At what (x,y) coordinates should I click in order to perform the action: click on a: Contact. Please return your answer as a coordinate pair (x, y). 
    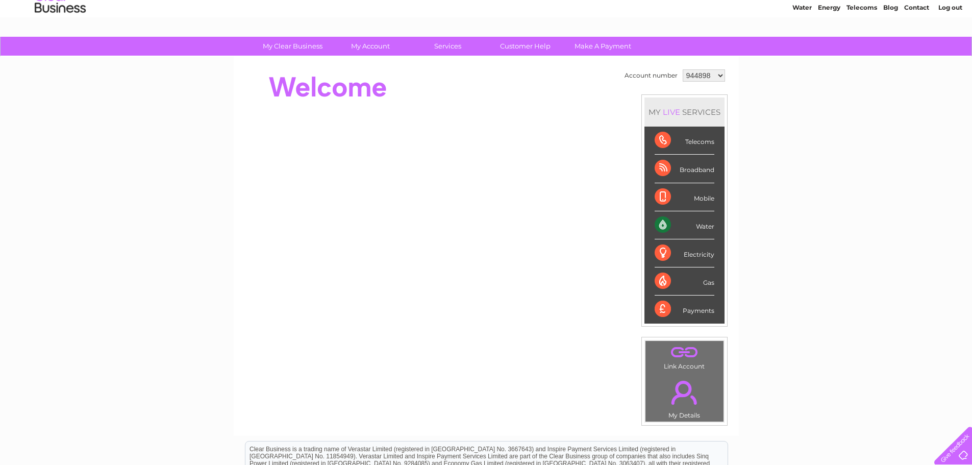
    Looking at the image, I should click on (916, 47).